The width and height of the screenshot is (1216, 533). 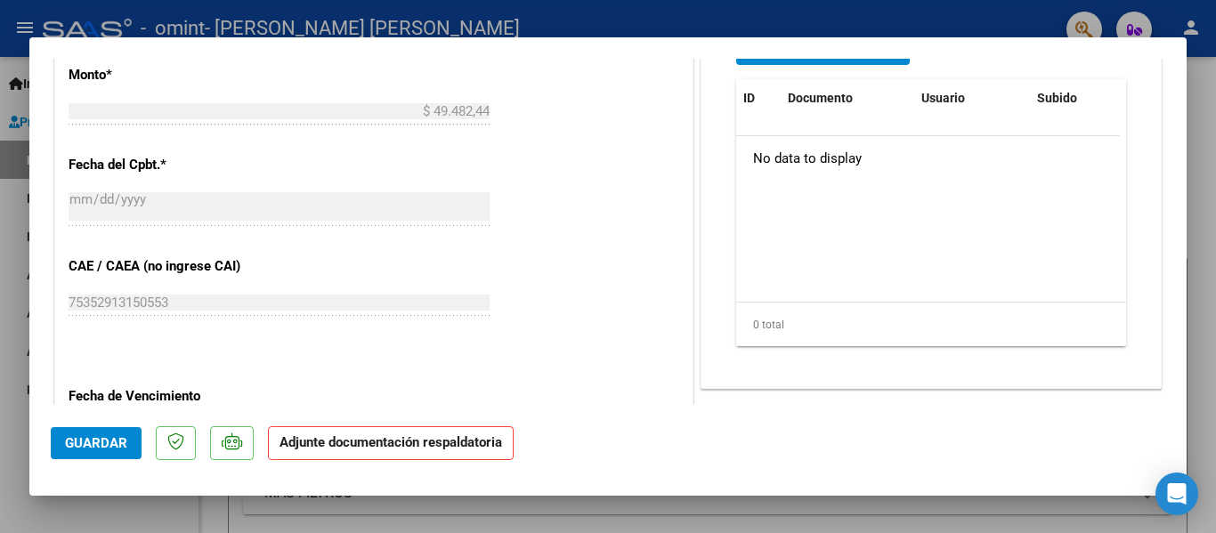 What do you see at coordinates (931, 203) in the screenshot?
I see `div: DOCUMENTACIÓN RESPALDATORIA` at bounding box center [931, 203].